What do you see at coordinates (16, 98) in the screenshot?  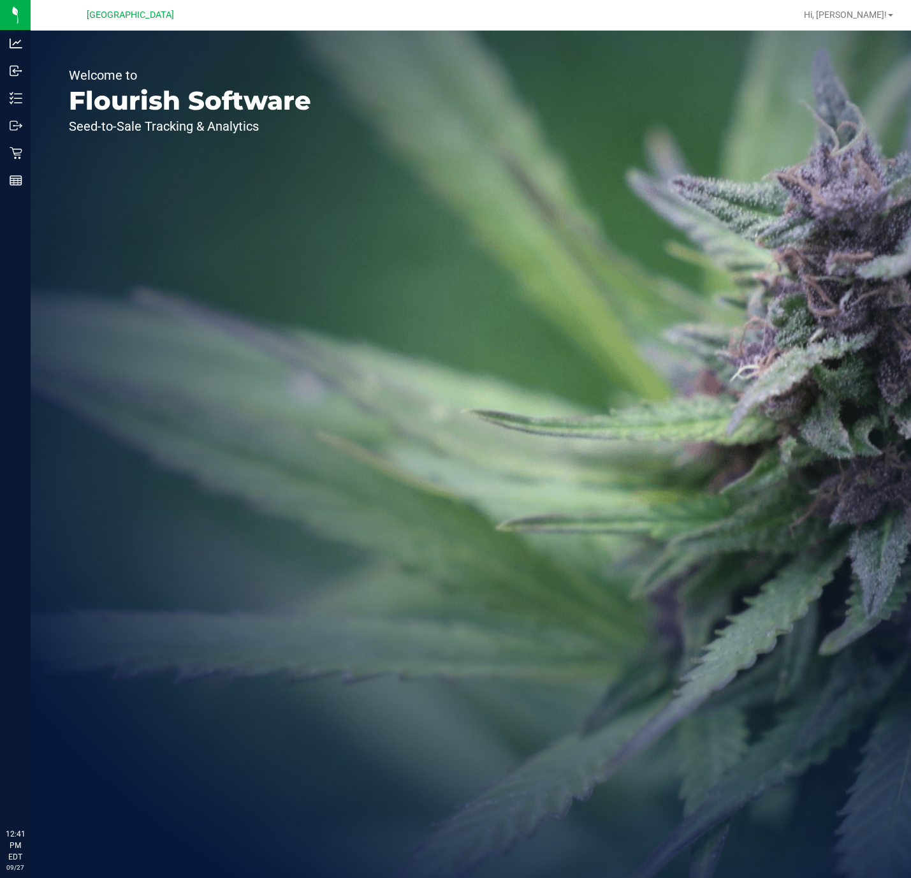 I see `inline-svg: Inventory` at bounding box center [16, 98].